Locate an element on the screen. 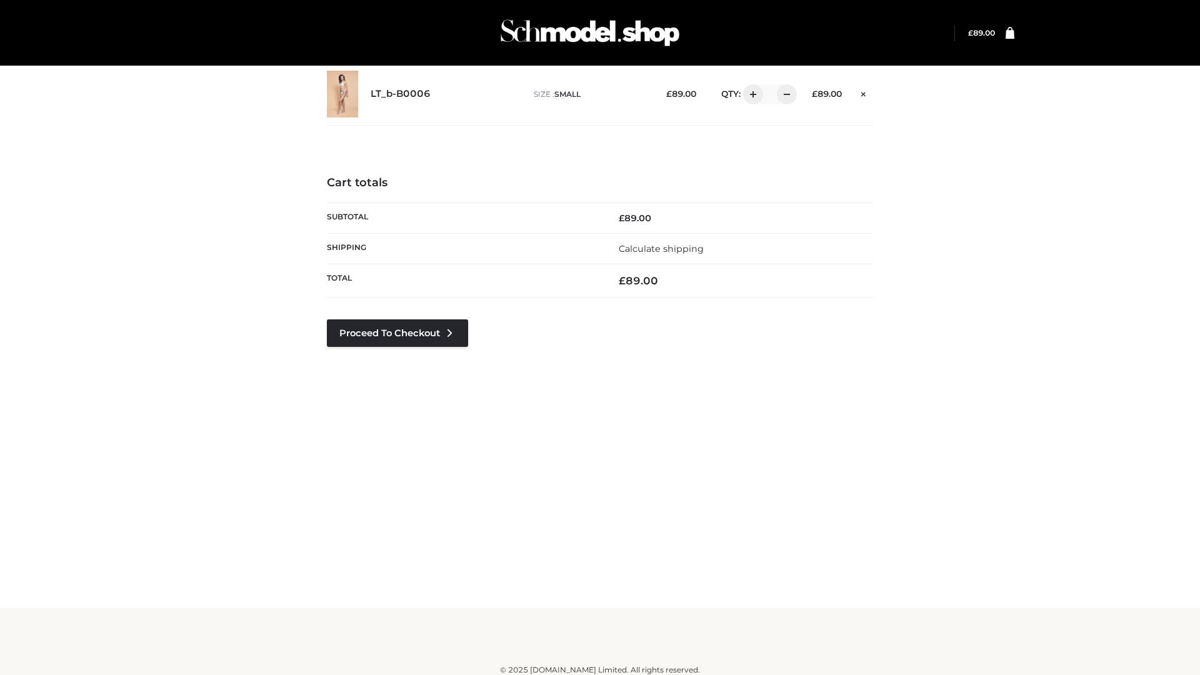 The image size is (1200, 675). span: SMALL is located at coordinates (568, 94).